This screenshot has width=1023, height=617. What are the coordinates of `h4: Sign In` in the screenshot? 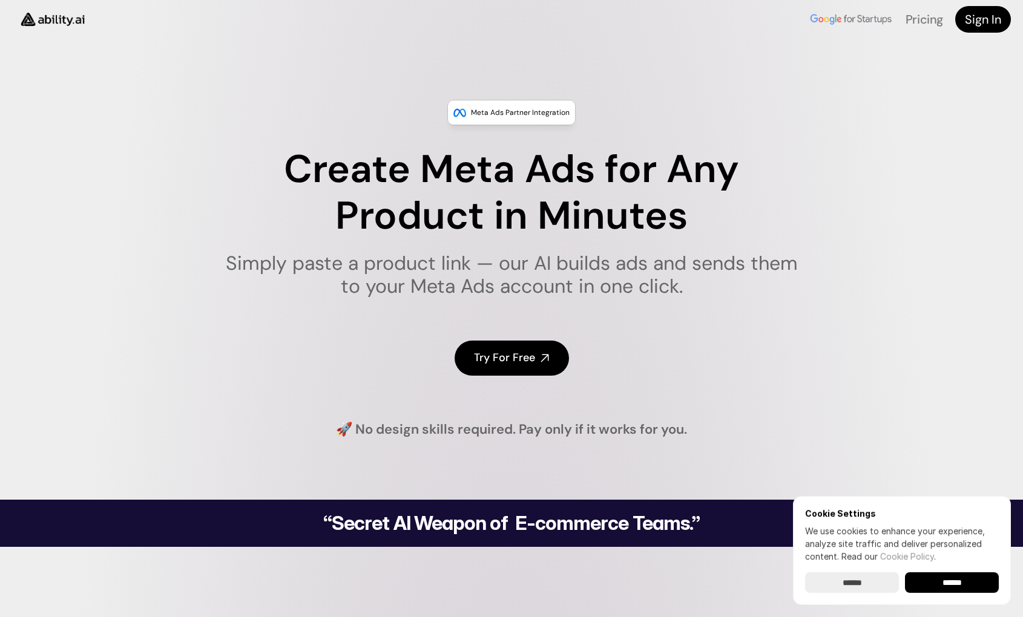 It's located at (983, 19).